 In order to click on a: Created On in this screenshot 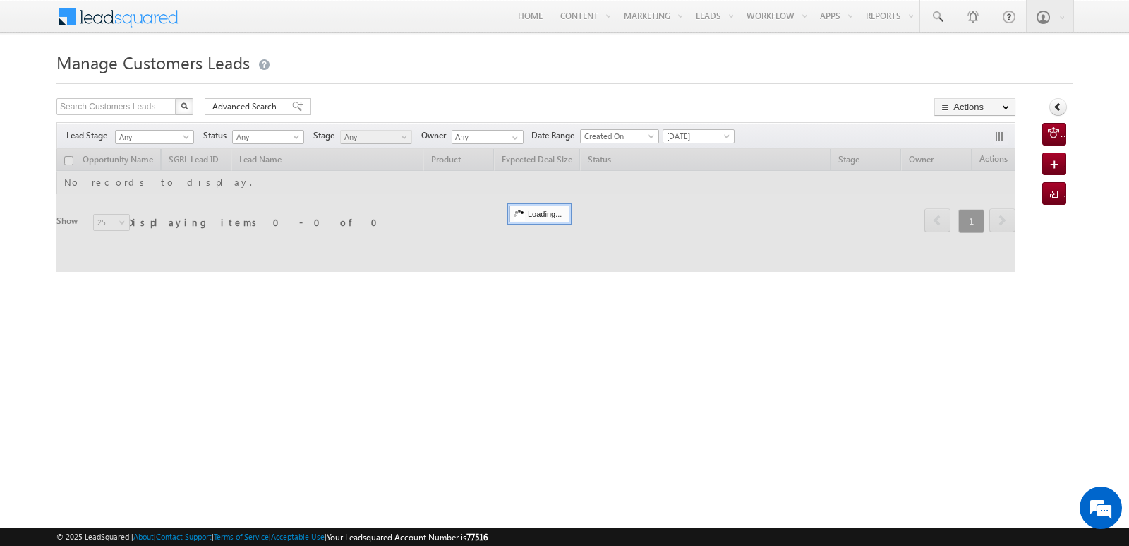, I will do `click(620, 136)`.